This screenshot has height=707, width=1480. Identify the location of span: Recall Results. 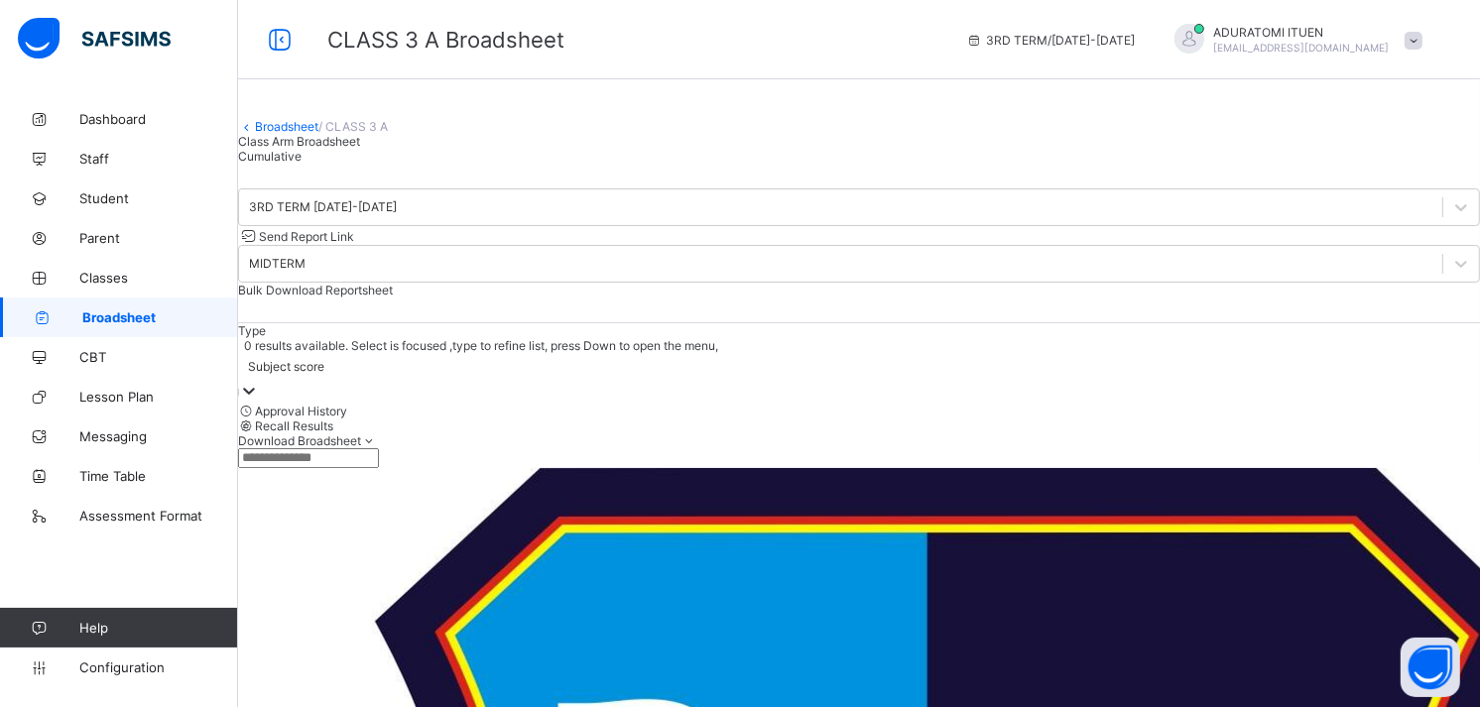
(294, 426).